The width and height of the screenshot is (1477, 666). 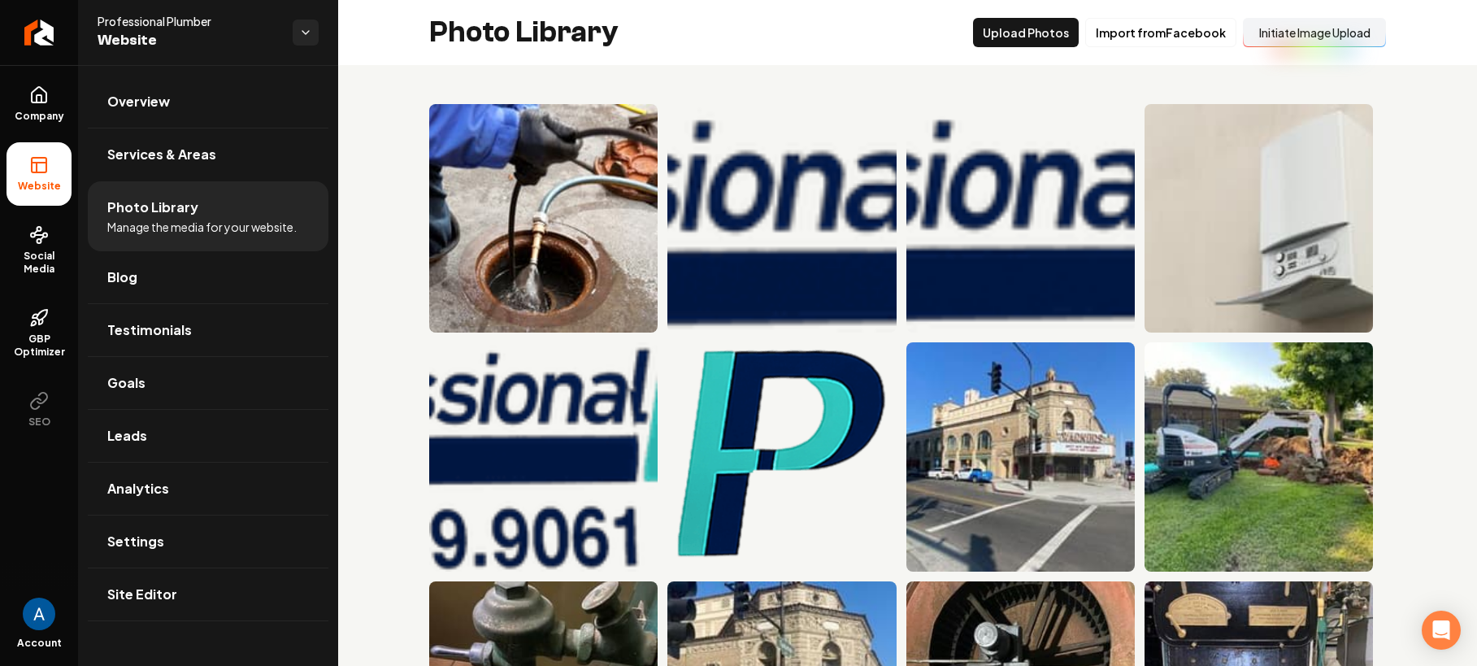 What do you see at coordinates (1441, 630) in the screenshot?
I see `div: Open Intercom Messenger` at bounding box center [1441, 630].